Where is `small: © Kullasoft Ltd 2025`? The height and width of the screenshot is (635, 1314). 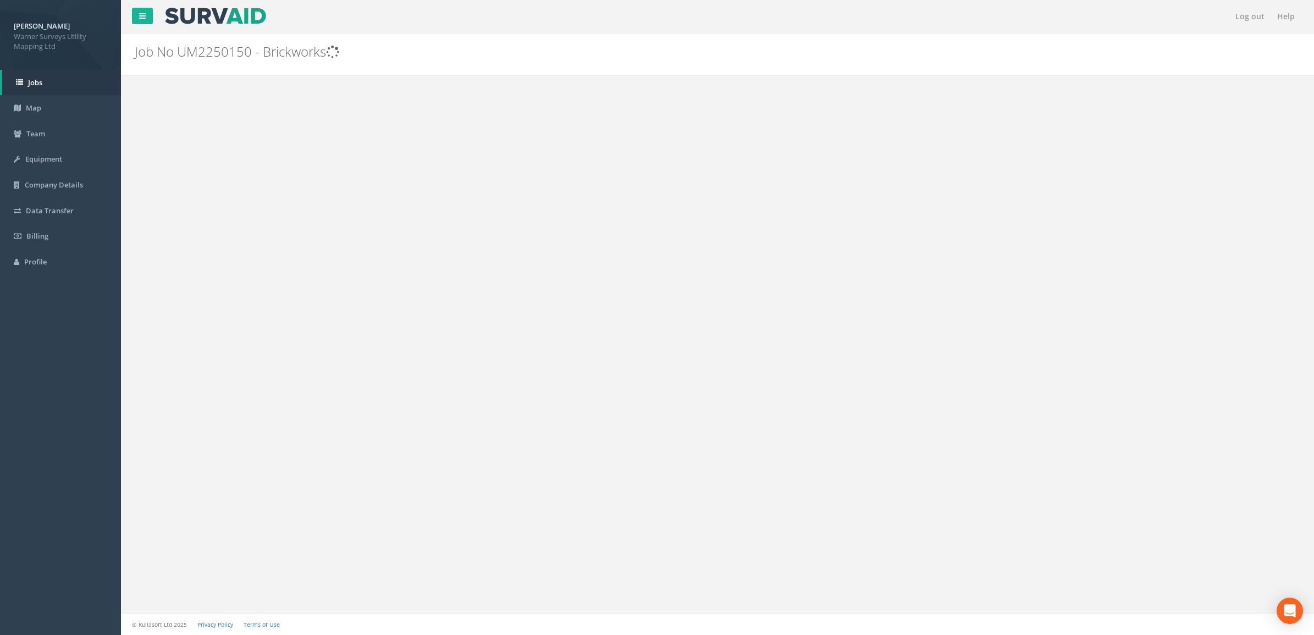 small: © Kullasoft Ltd 2025 is located at coordinates (159, 625).